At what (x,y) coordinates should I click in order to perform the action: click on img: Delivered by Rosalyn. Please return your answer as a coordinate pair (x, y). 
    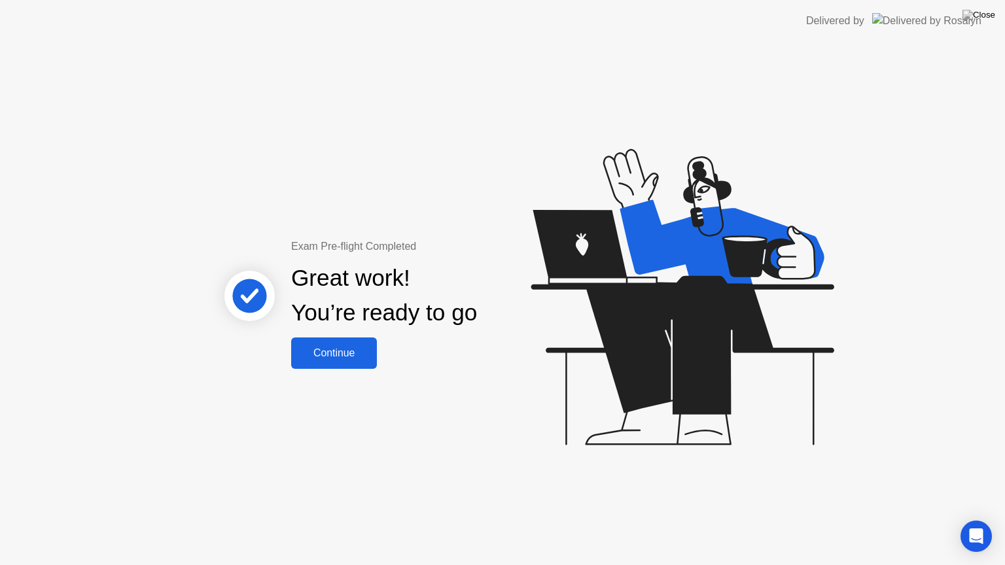
    Looking at the image, I should click on (926, 20).